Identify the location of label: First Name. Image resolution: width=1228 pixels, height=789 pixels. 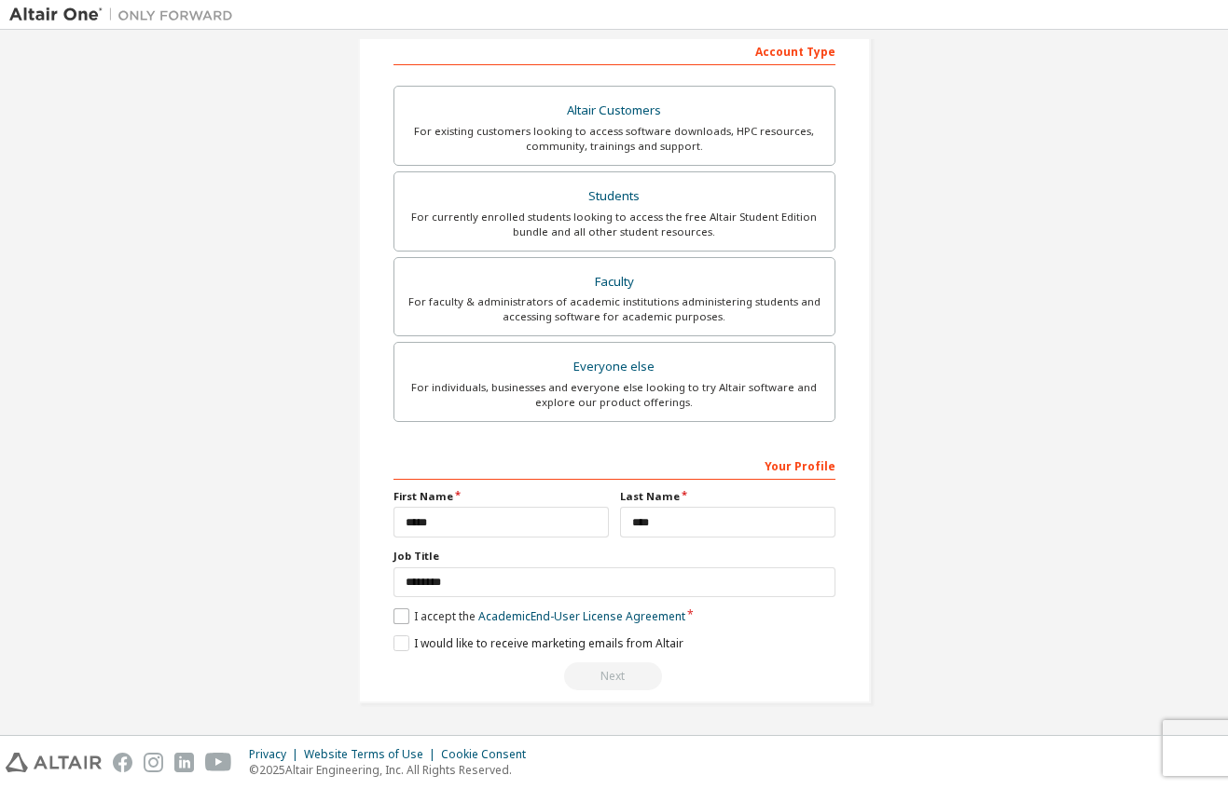
(501, 497).